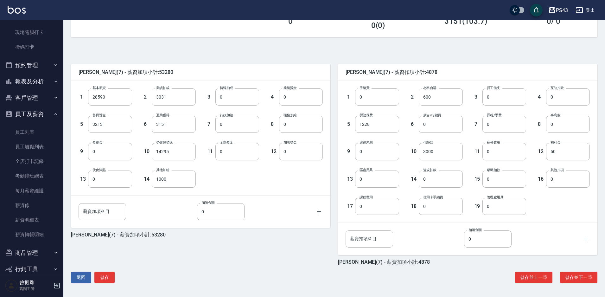  I want to click on button: 儲存並下一筆, so click(579, 277).